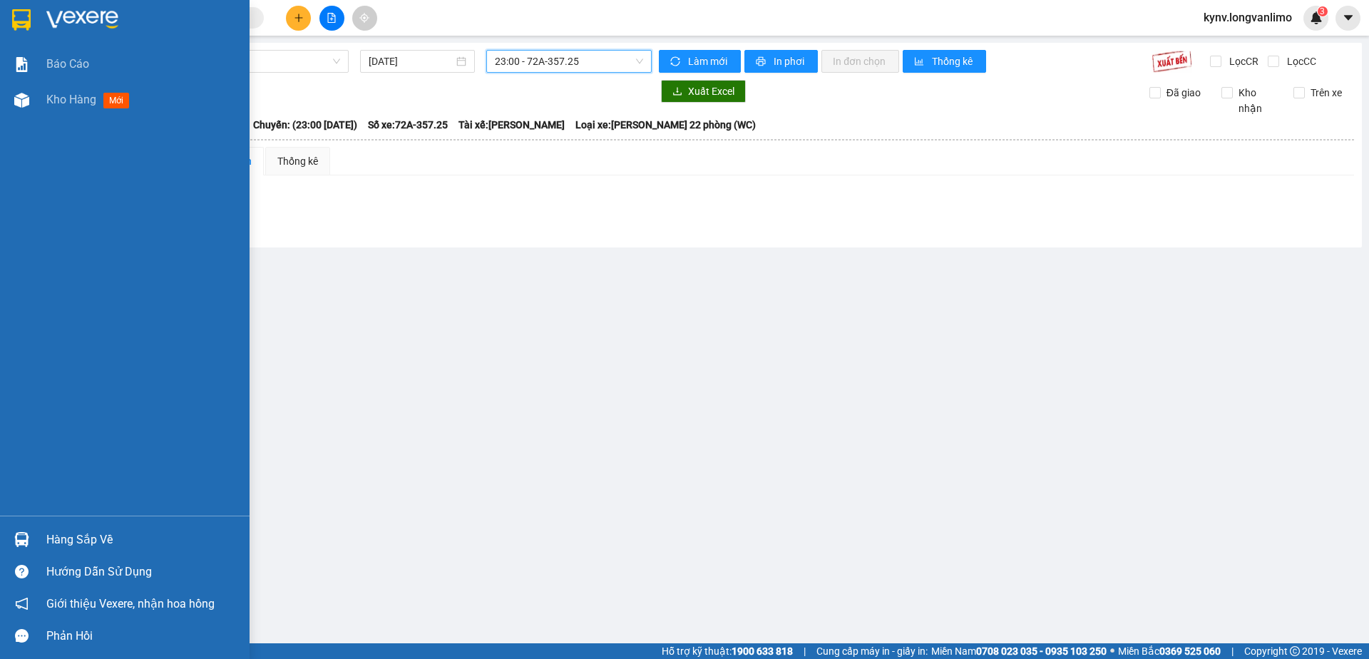 The width and height of the screenshot is (1369, 659). What do you see at coordinates (1322, 11) in the screenshot?
I see `span: 3` at bounding box center [1322, 11].